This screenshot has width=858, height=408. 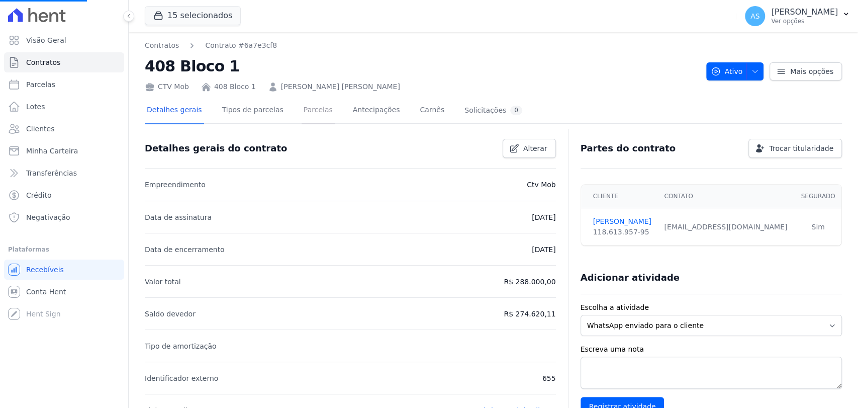 What do you see at coordinates (801, 148) in the screenshot?
I see `span: Trocar titularidade` at bounding box center [801, 148].